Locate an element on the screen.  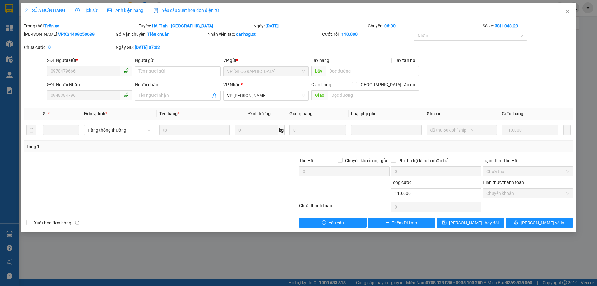
span: Lịch sử is located at coordinates (86, 10).